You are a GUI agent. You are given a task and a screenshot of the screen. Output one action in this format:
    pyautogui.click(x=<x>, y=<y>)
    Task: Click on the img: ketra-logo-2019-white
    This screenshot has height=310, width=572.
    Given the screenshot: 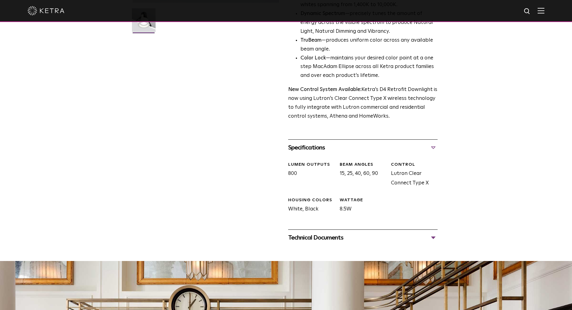 What is the action you would take?
    pyautogui.click(x=46, y=11)
    